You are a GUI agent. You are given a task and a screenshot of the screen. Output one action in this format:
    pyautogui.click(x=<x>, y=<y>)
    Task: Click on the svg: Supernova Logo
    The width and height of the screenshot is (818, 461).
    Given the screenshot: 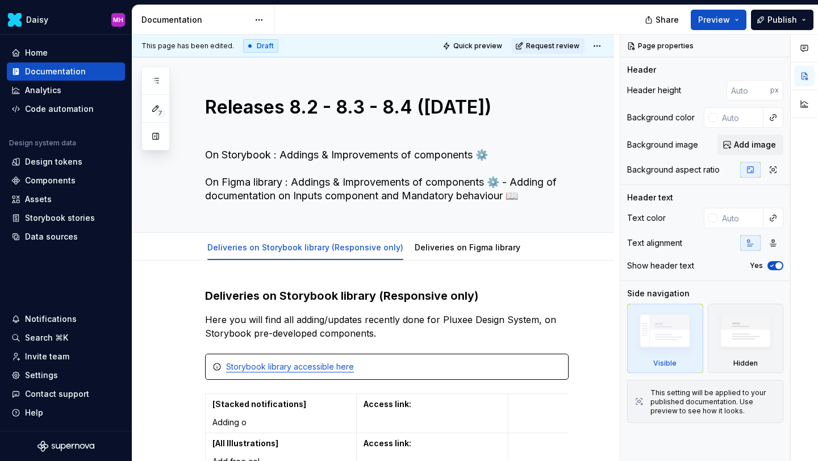 What is the action you would take?
    pyautogui.click(x=66, y=447)
    